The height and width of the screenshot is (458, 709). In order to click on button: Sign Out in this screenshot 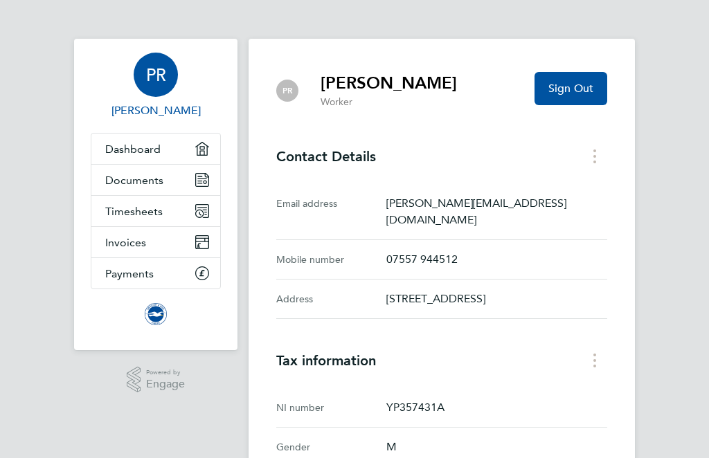, I will do `click(570, 89)`.